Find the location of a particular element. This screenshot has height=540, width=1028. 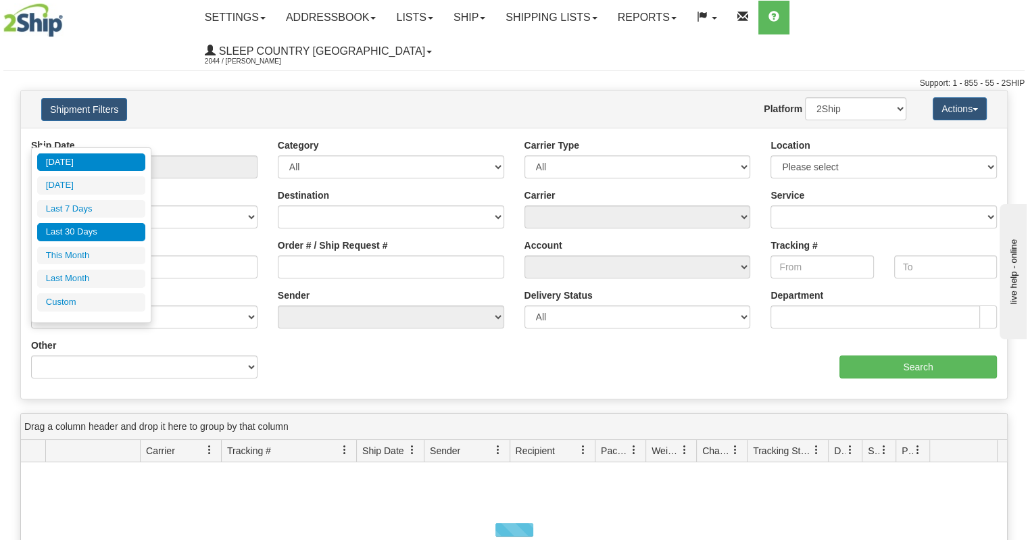

input: To is located at coordinates (945, 267).